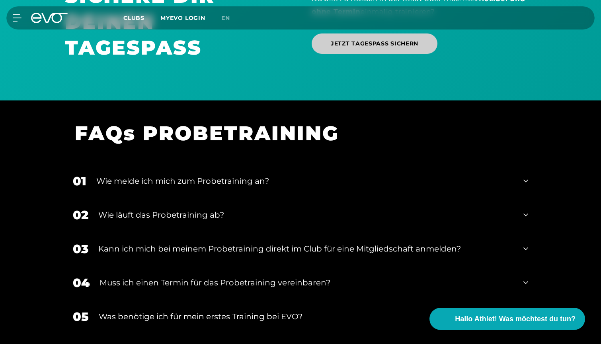  Describe the element at coordinates (81, 316) in the screenshot. I see `div: 05` at that location.